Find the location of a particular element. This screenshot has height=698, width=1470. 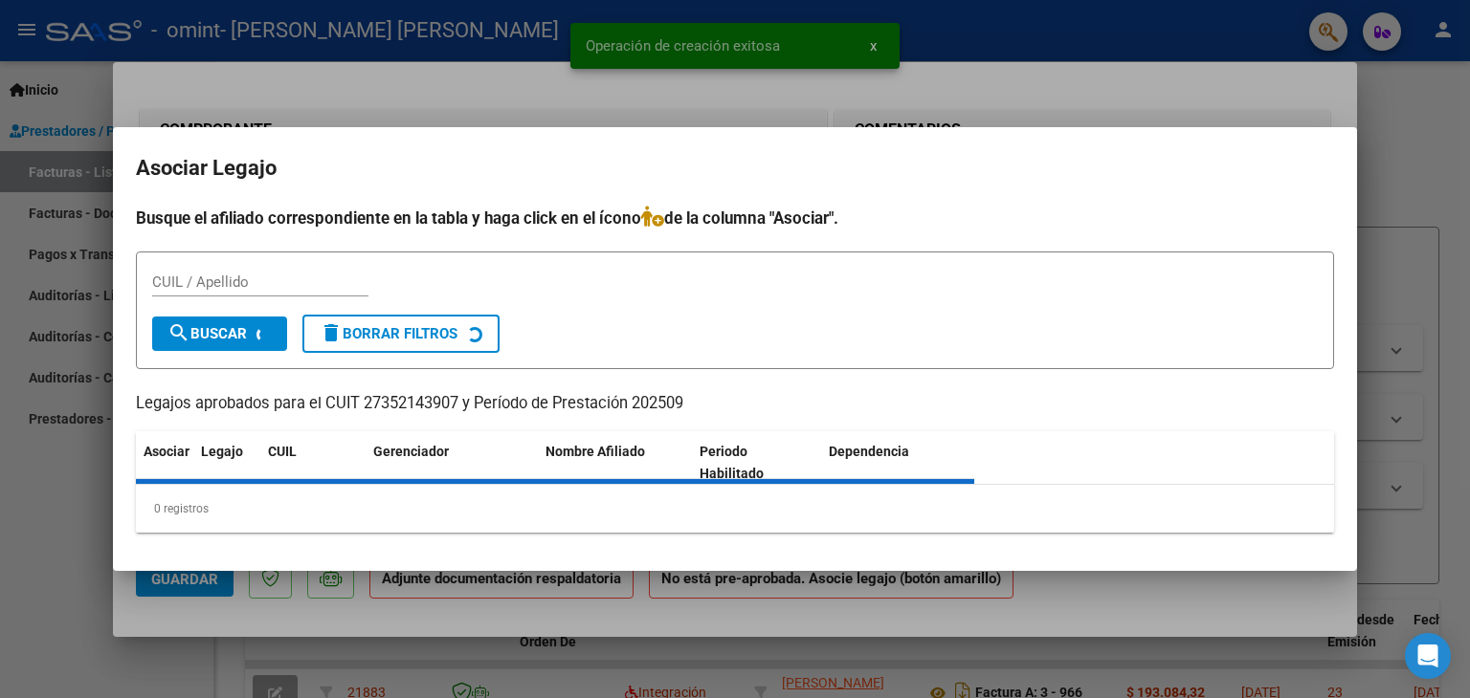

datatable-header-cell: CUIL is located at coordinates (313, 463).